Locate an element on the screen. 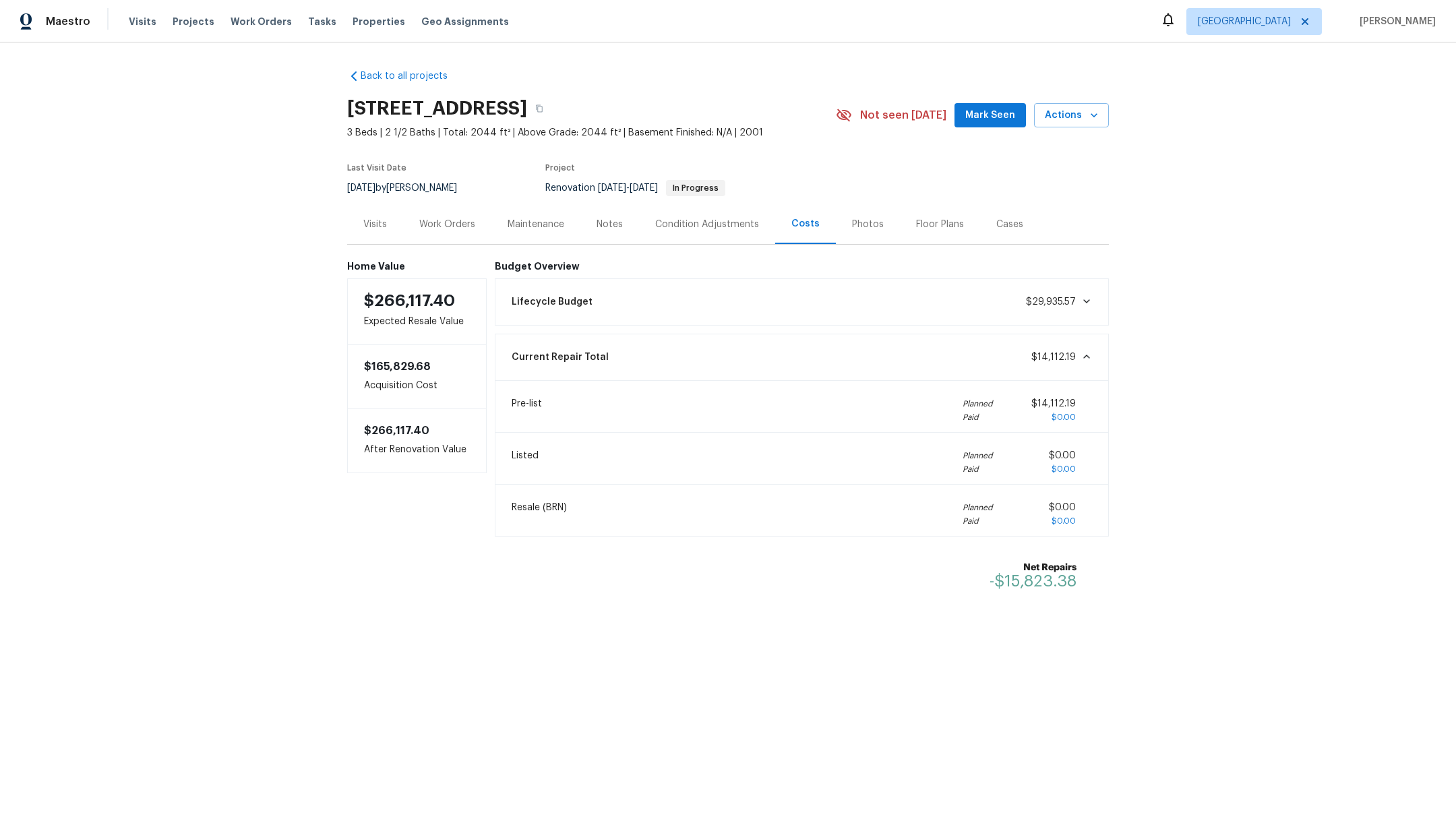 Image resolution: width=1456 pixels, height=821 pixels. span: $165,829.68 is located at coordinates (397, 367).